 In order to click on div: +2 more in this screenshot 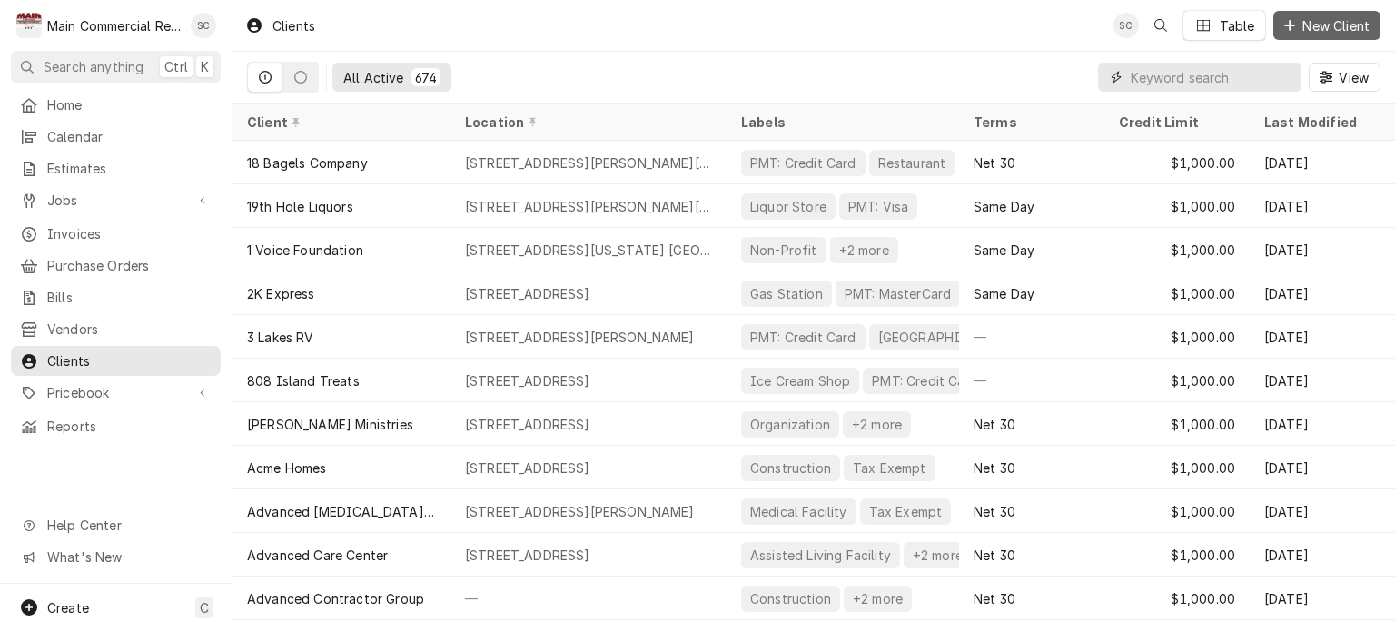, I will do `click(937, 555)`.